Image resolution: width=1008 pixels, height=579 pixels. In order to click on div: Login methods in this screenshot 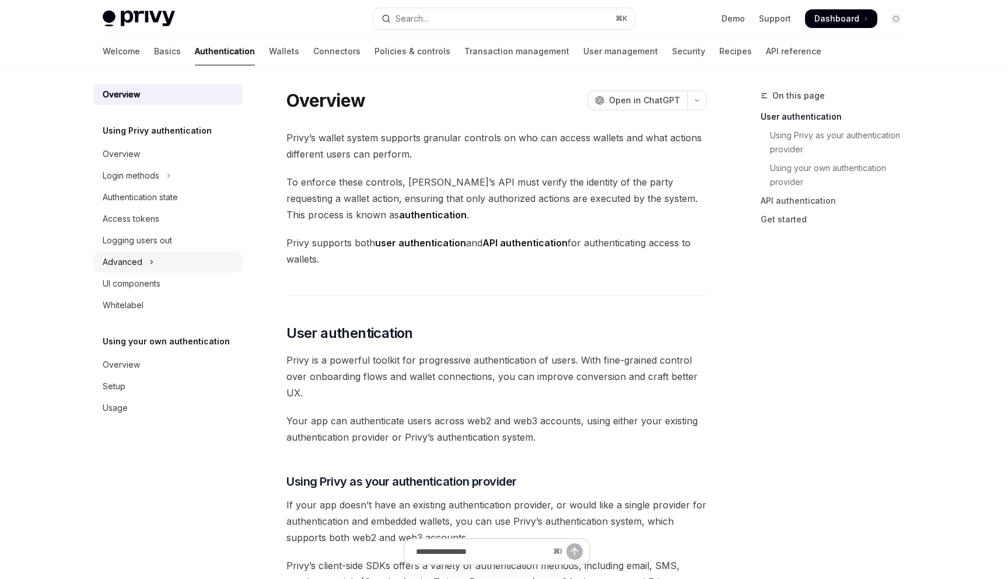, I will do `click(131, 176)`.